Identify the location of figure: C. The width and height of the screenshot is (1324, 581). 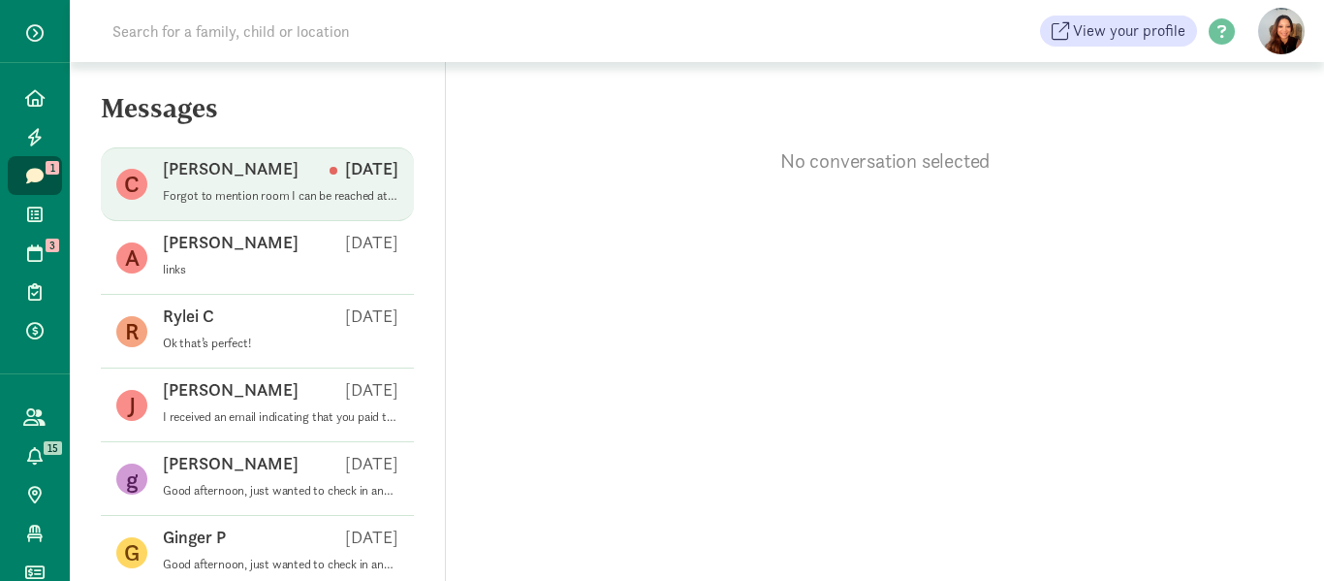
(132, 184).